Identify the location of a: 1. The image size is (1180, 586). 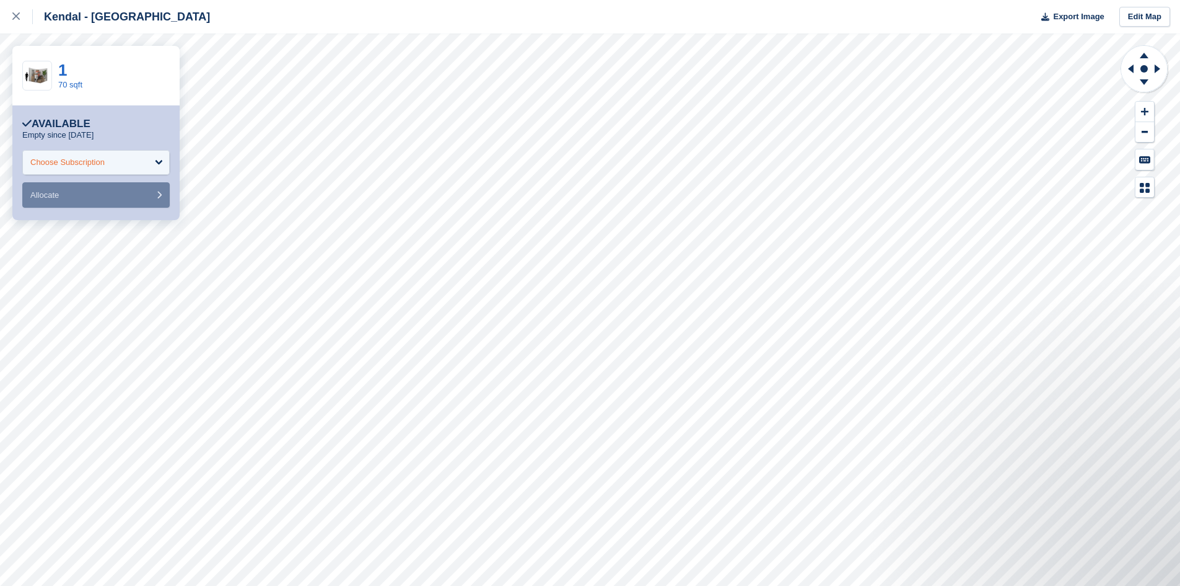
(63, 70).